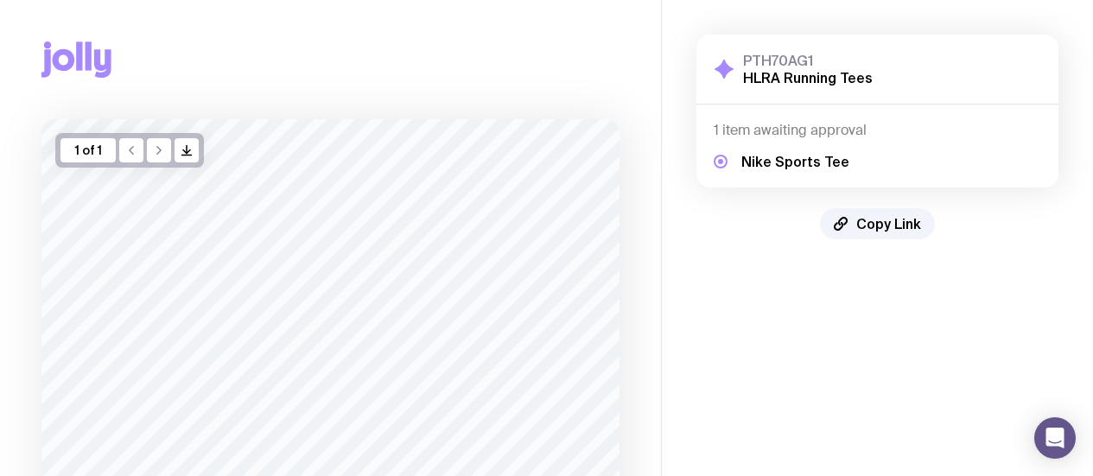 The image size is (1093, 476). I want to click on h3: PTH70AG1, so click(808, 60).